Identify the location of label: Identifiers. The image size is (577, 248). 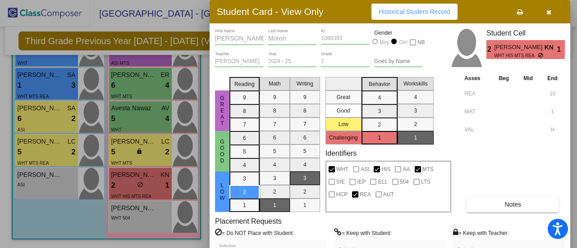
(341, 153).